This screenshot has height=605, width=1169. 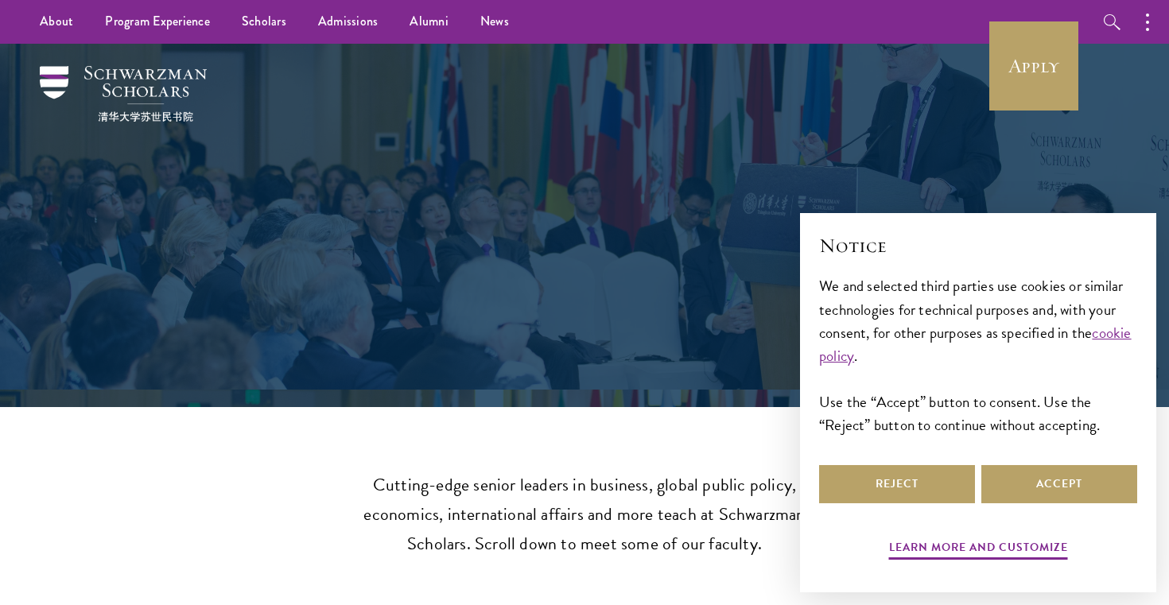 I want to click on button: Accept, so click(x=1059, y=484).